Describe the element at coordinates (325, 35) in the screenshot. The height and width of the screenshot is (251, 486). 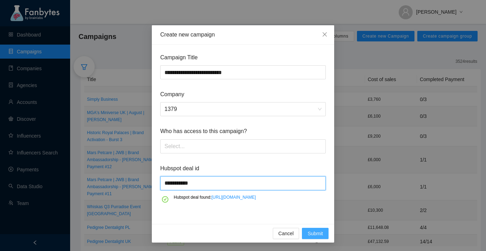
I see `button: Close` at that location.